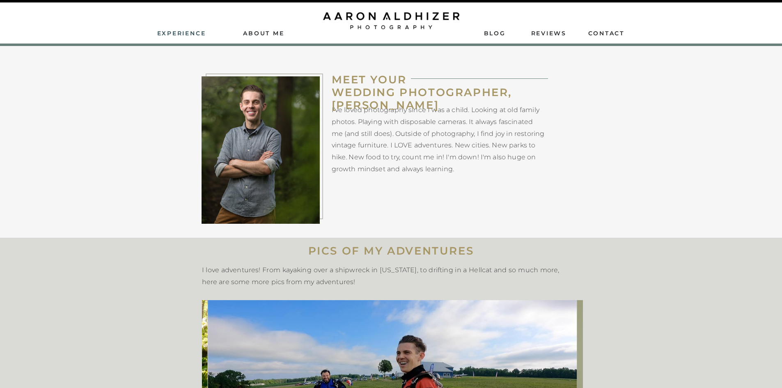 The image size is (782, 388). I want to click on a: Experience, so click(182, 33).